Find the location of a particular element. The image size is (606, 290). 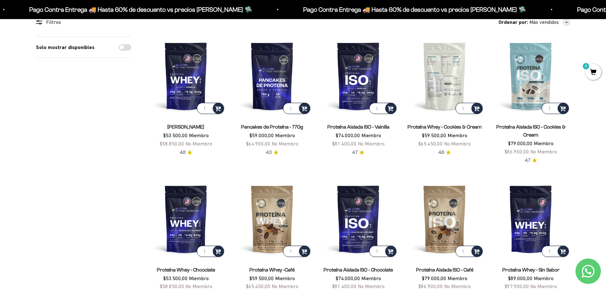

mark: 0 is located at coordinates (585, 66).